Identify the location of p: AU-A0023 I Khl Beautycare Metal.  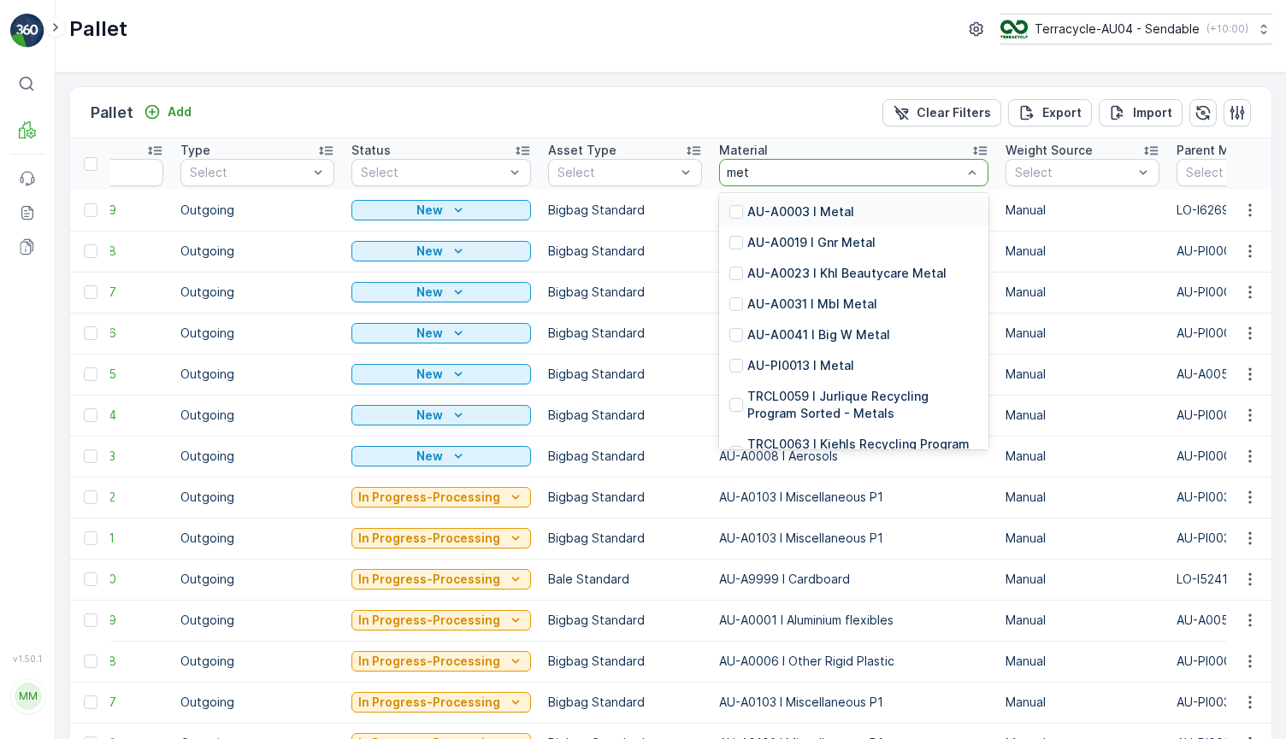
(846, 274).